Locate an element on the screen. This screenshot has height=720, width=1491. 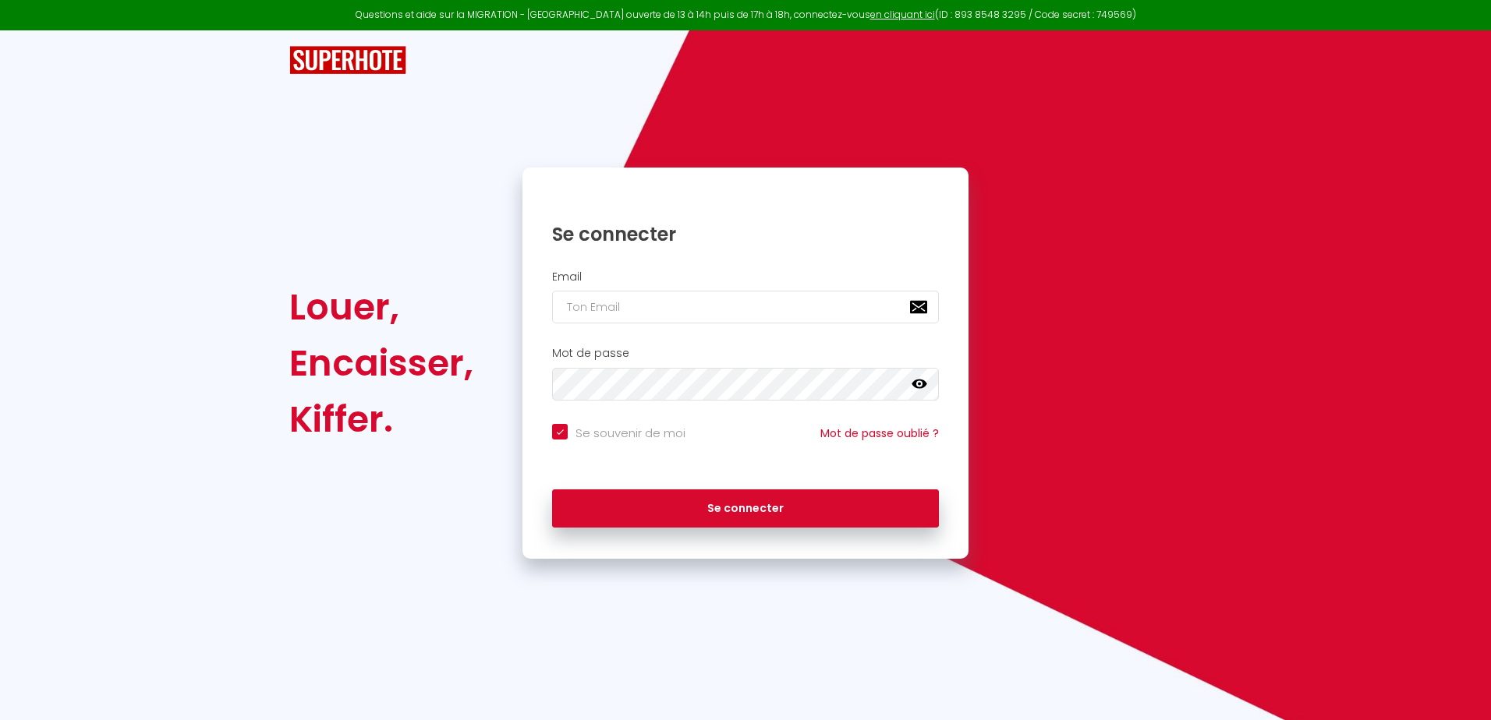
div: Louer, is located at coordinates (381, 307).